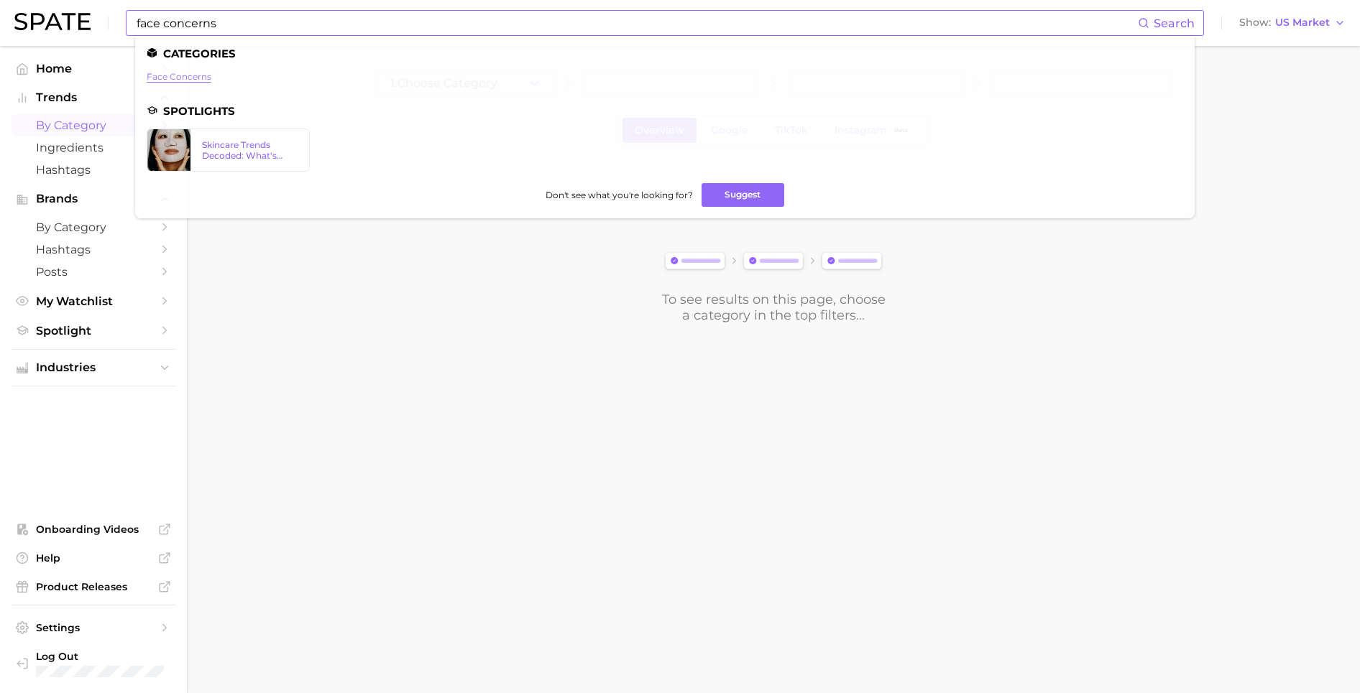  I want to click on span: Log Out, so click(100, 657).